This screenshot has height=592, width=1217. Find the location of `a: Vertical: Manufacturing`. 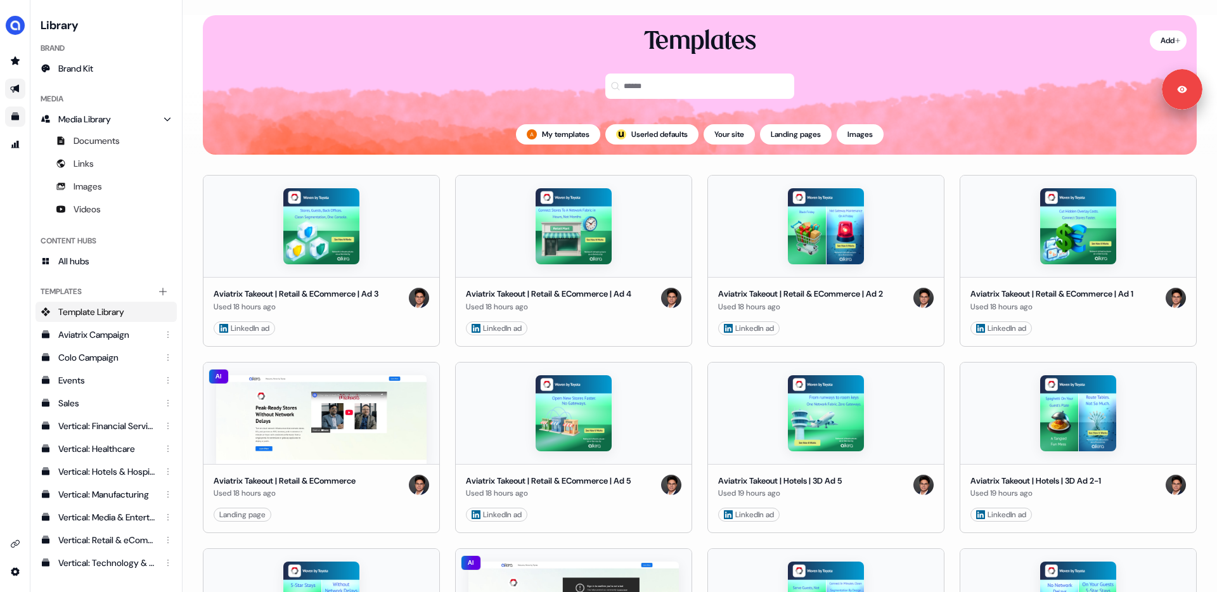

a: Vertical: Manufacturing is located at coordinates (106, 495).